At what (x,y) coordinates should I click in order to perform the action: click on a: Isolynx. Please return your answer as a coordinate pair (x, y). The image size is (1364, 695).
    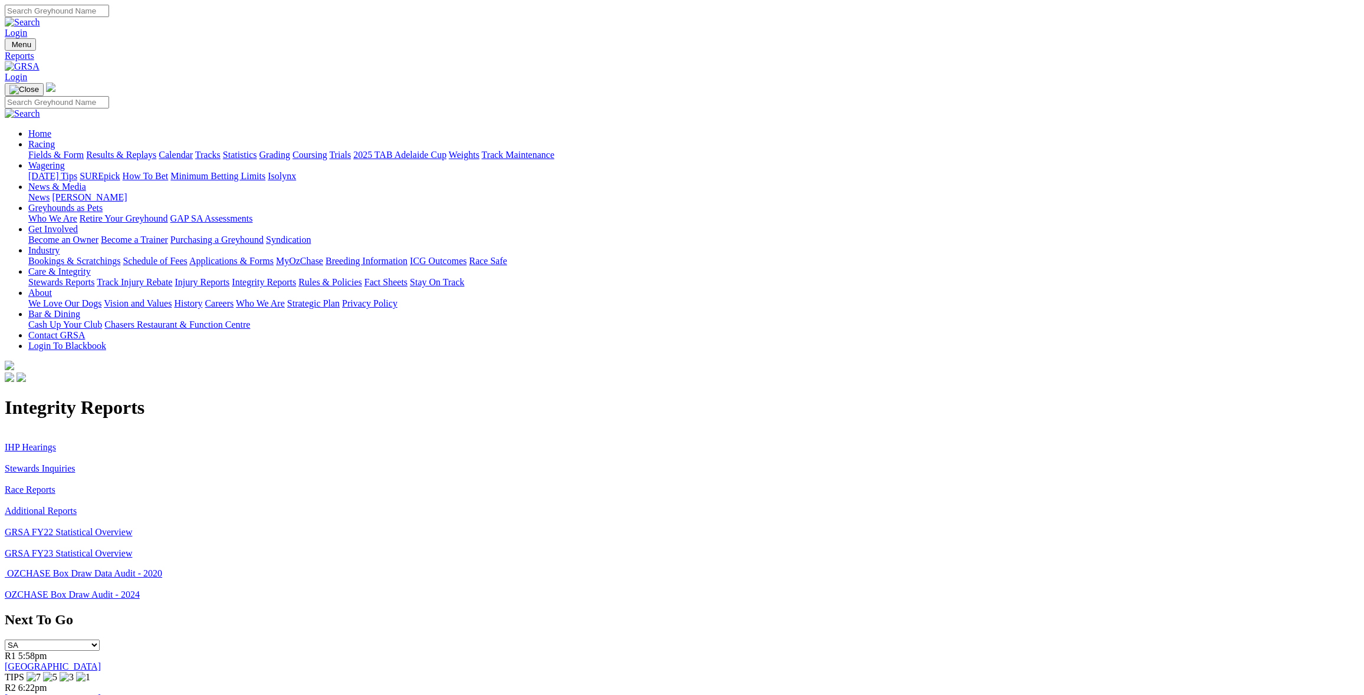
    Looking at the image, I should click on (282, 176).